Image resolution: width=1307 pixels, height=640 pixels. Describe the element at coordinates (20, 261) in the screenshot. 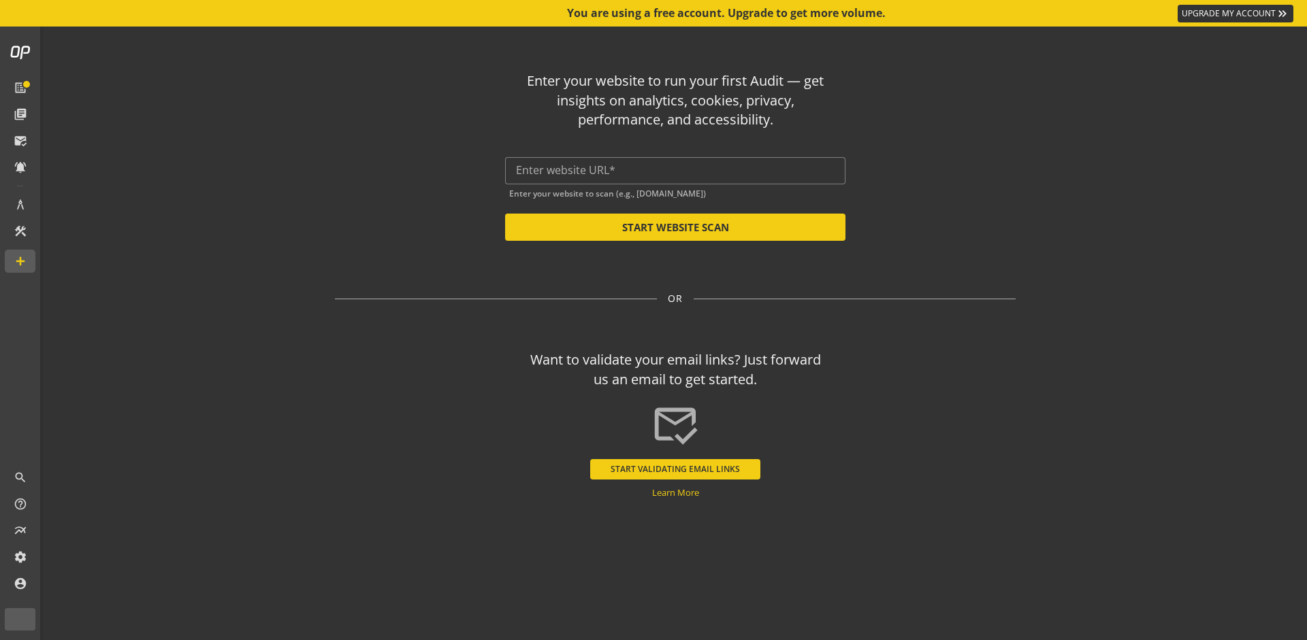

I see `mat-icon: add` at that location.